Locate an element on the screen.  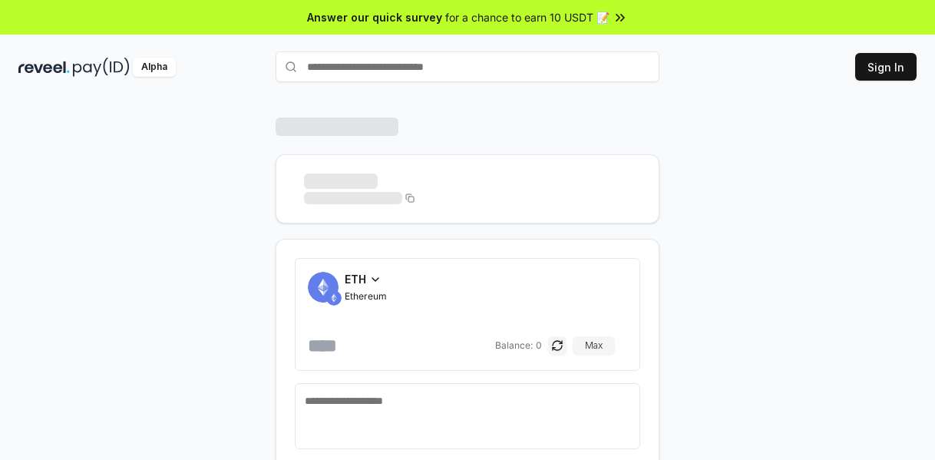
img: pay_id is located at coordinates (101, 67).